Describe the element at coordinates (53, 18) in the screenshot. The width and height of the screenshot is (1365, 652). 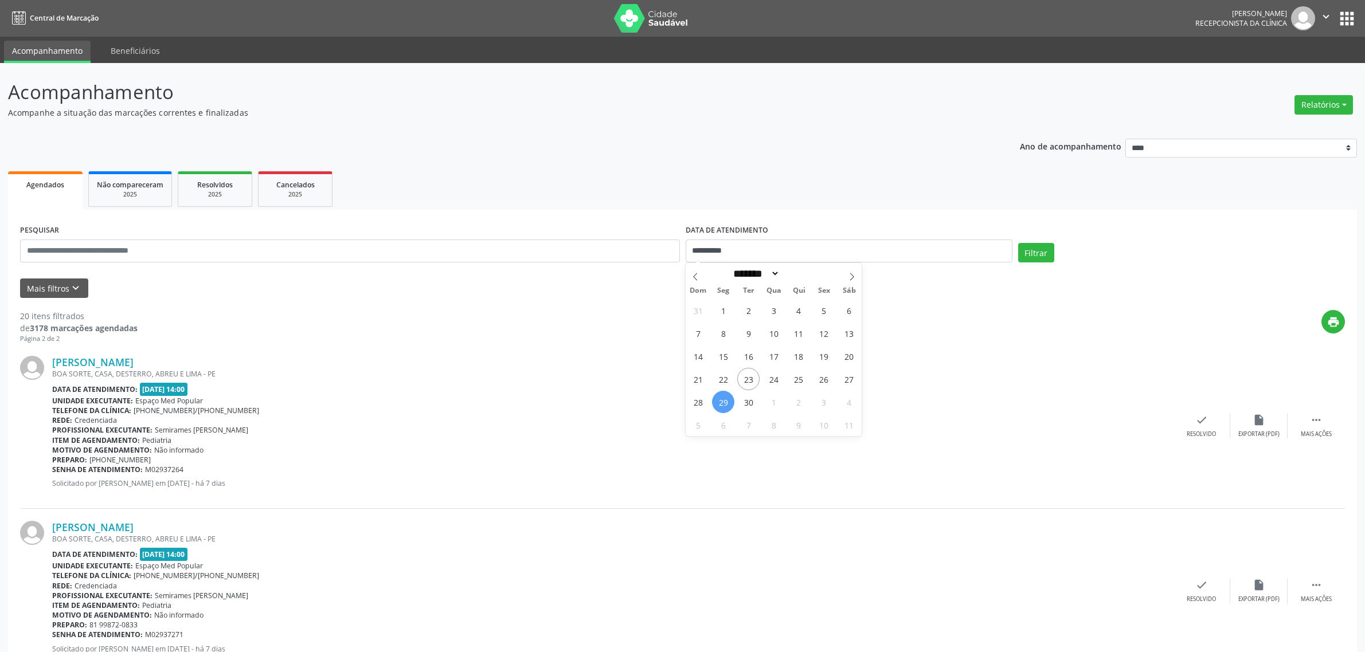
I see `a: Central de Marcação` at that location.